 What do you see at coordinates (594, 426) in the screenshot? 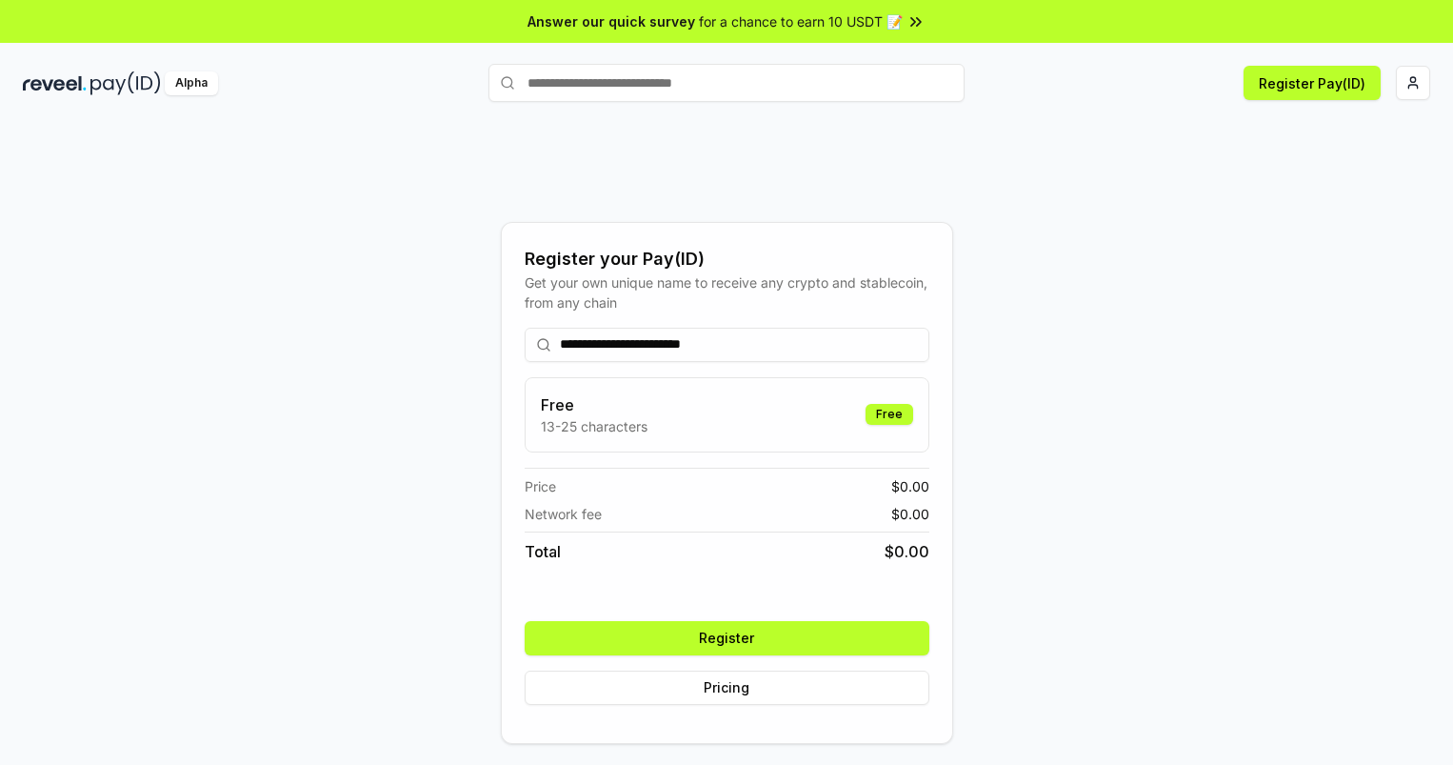
I see `p: 13-25 characters` at bounding box center [594, 426].